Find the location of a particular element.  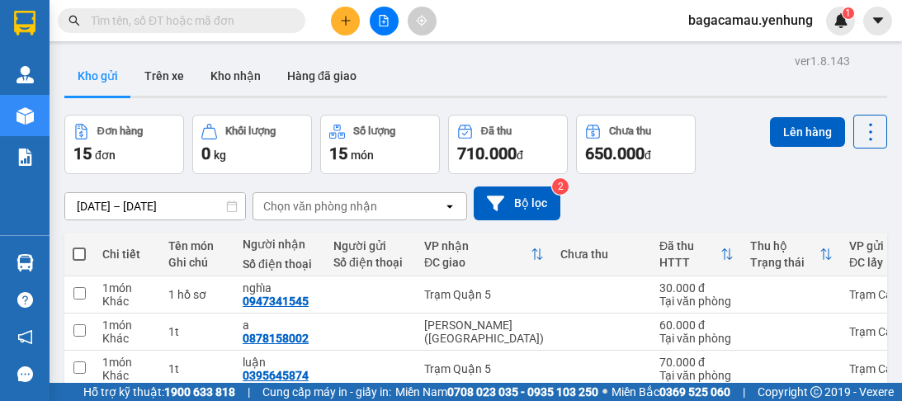

img: logo-vxr is located at coordinates (25, 23).